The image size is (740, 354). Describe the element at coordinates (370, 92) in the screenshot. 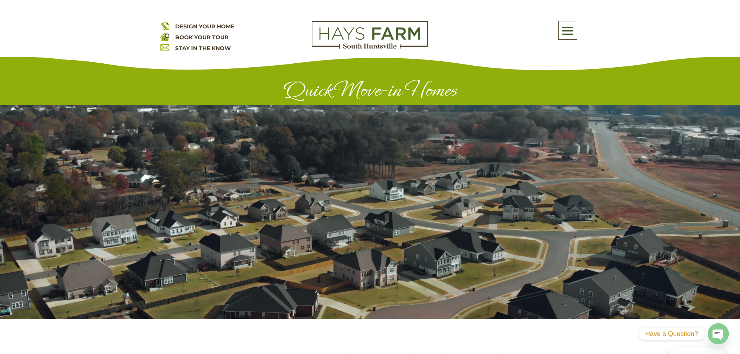

I see `h1: Quick Move-in Homes` at that location.